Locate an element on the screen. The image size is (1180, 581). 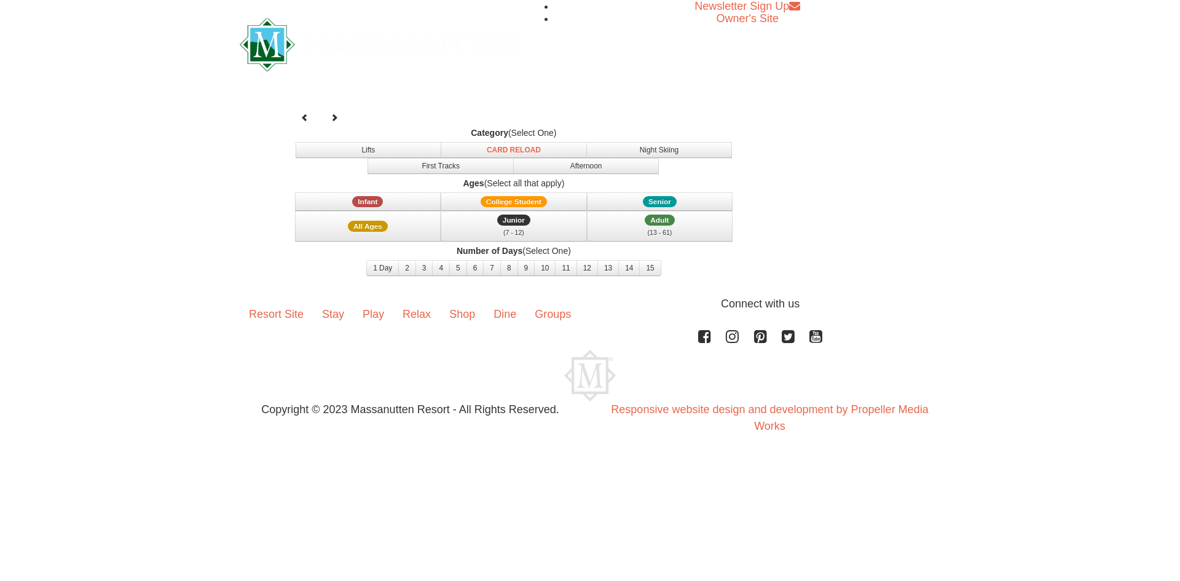
button: Senior is located at coordinates (660, 202).